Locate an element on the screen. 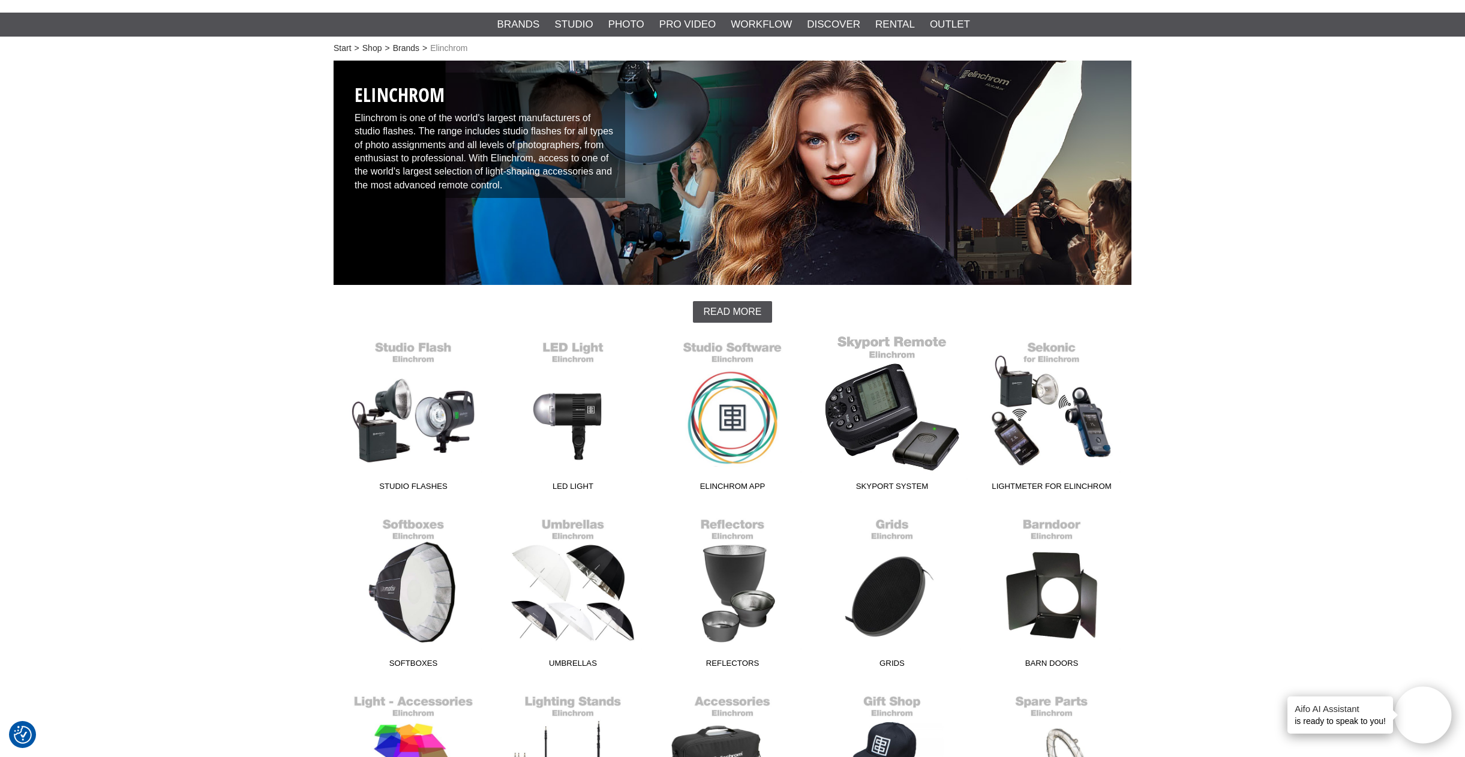 The width and height of the screenshot is (1465, 757). a: Rental is located at coordinates (895, 25).